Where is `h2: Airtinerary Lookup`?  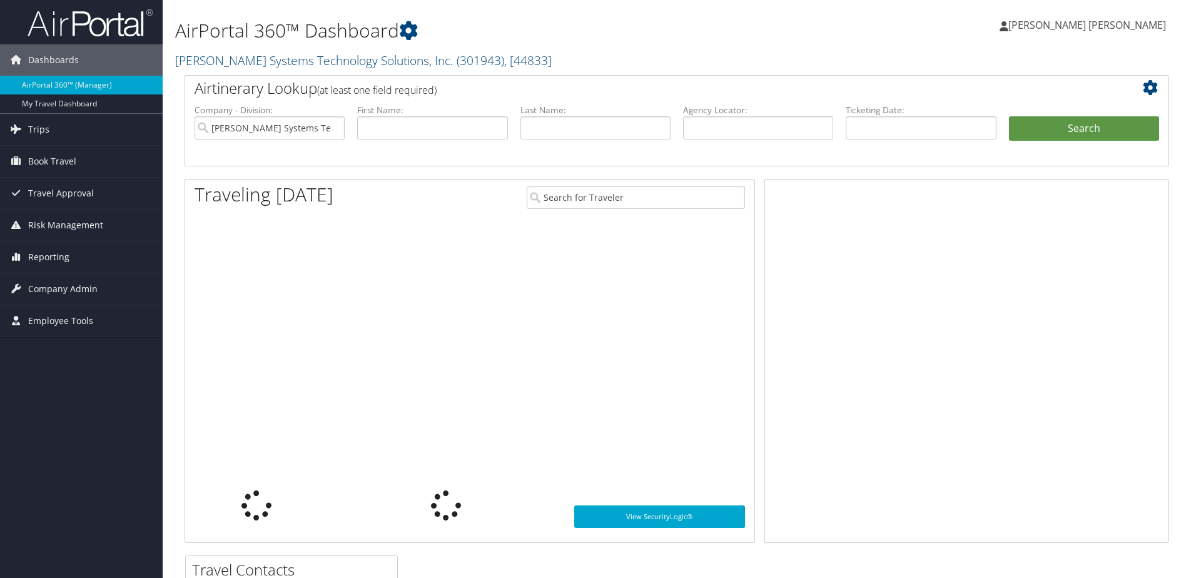
h2: Airtinerary Lookup is located at coordinates (635, 88).